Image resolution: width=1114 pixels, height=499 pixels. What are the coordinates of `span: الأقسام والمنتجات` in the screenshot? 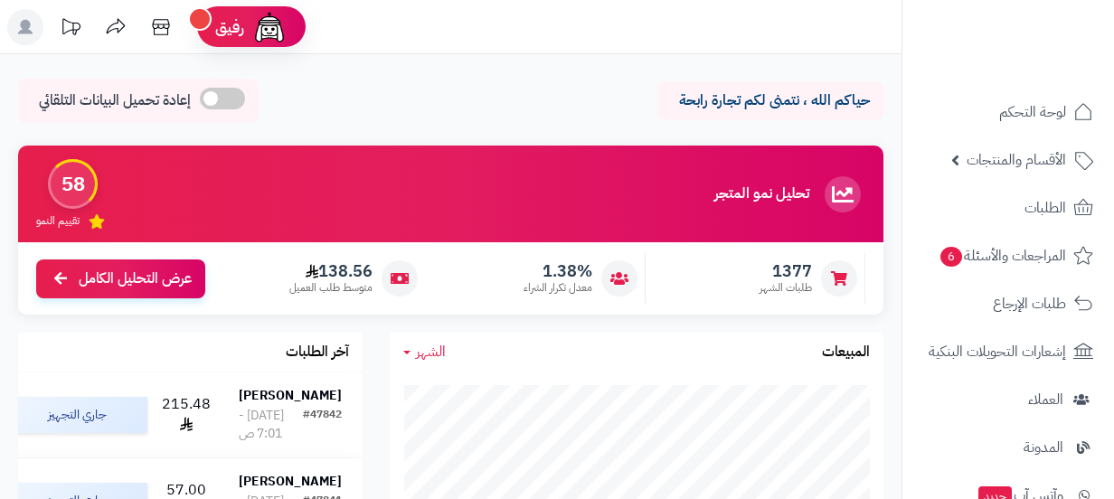 It's located at (1016, 160).